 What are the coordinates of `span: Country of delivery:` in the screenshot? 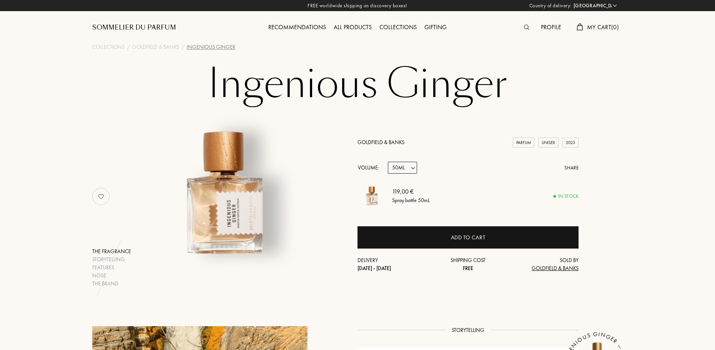 It's located at (551, 6).